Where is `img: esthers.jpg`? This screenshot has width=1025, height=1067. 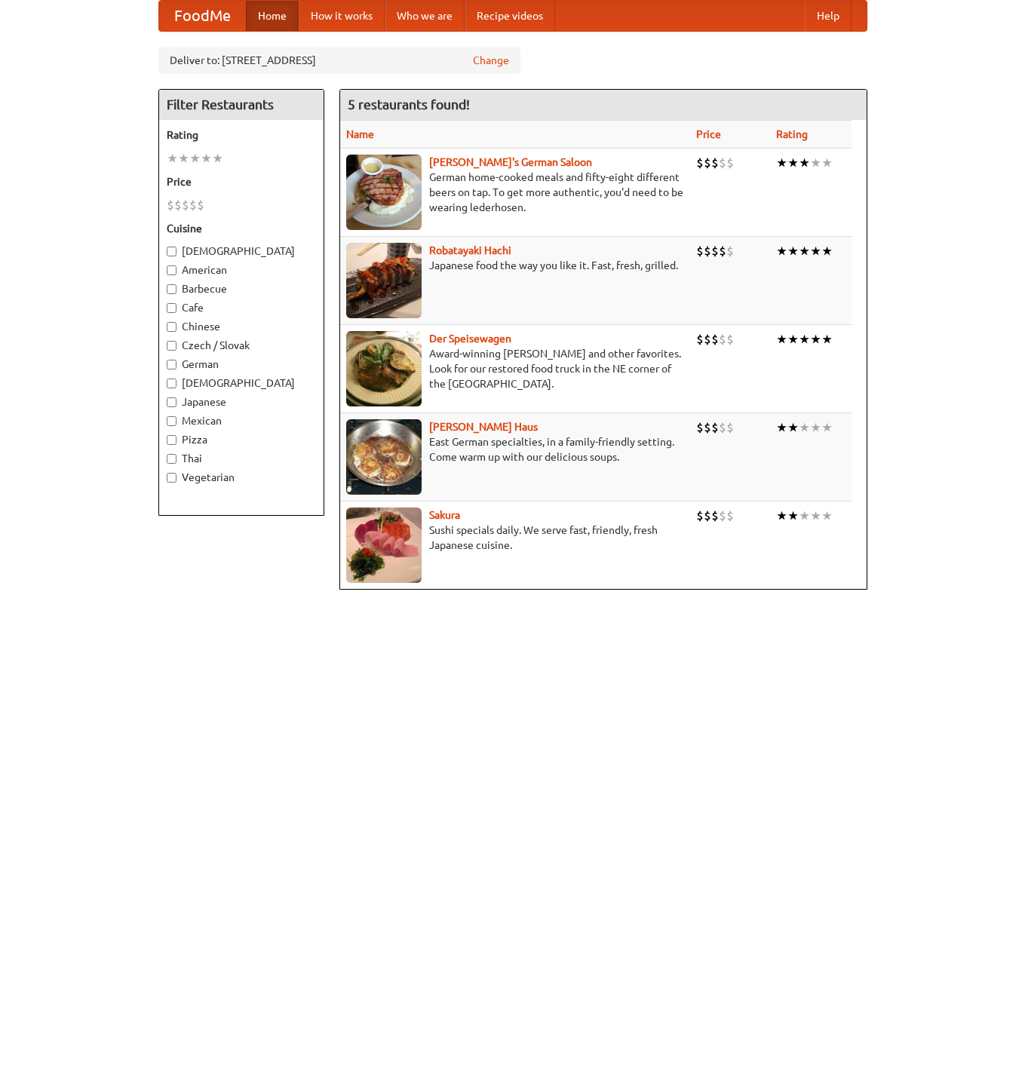 img: esthers.jpg is located at coordinates (384, 192).